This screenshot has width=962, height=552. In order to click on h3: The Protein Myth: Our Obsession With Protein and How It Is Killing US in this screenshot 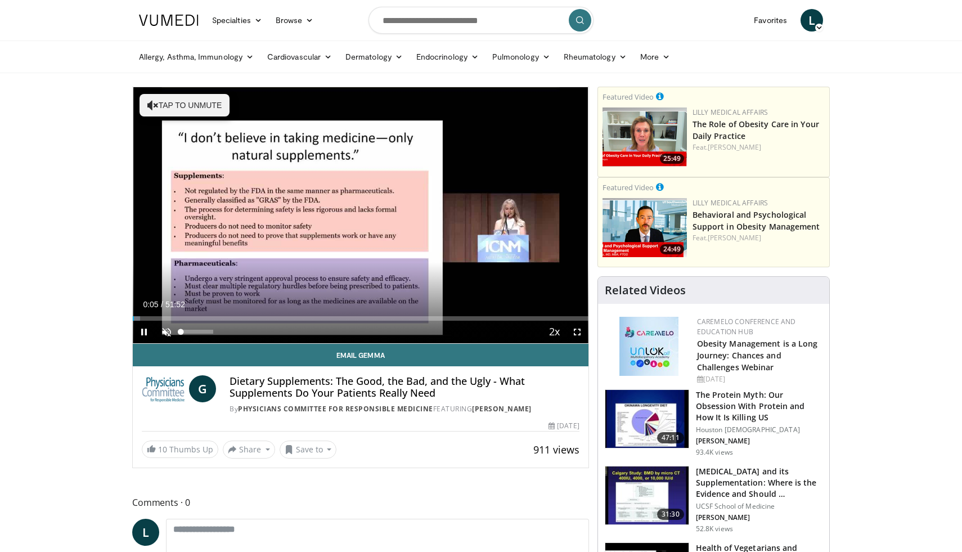, I will do `click(759, 406)`.